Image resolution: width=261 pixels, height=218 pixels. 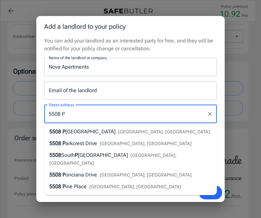 What do you see at coordinates (131, 27) in the screenshot?
I see `h2: Add a landlord to your policy` at bounding box center [131, 27].